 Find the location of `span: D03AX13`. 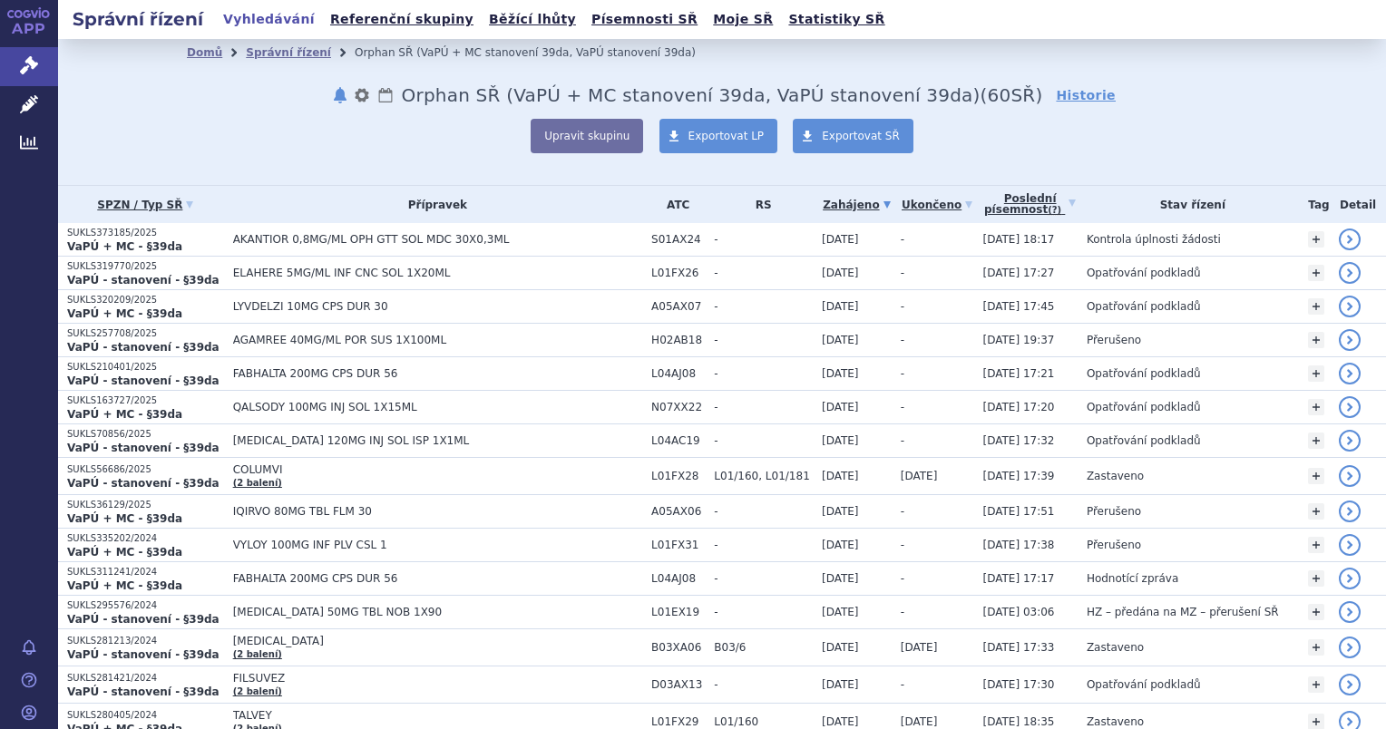

span: D03AX13 is located at coordinates (678, 685).